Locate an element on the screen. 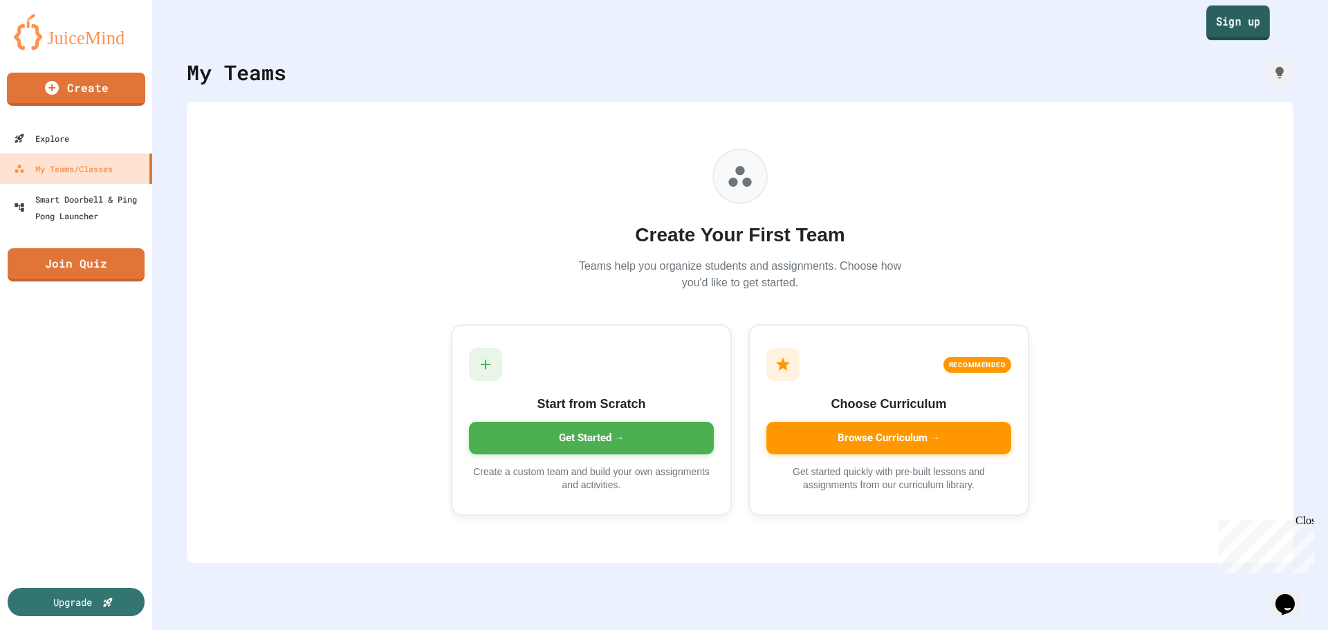 The width and height of the screenshot is (1328, 630). img: logo-orange.svg is located at coordinates (76, 32).